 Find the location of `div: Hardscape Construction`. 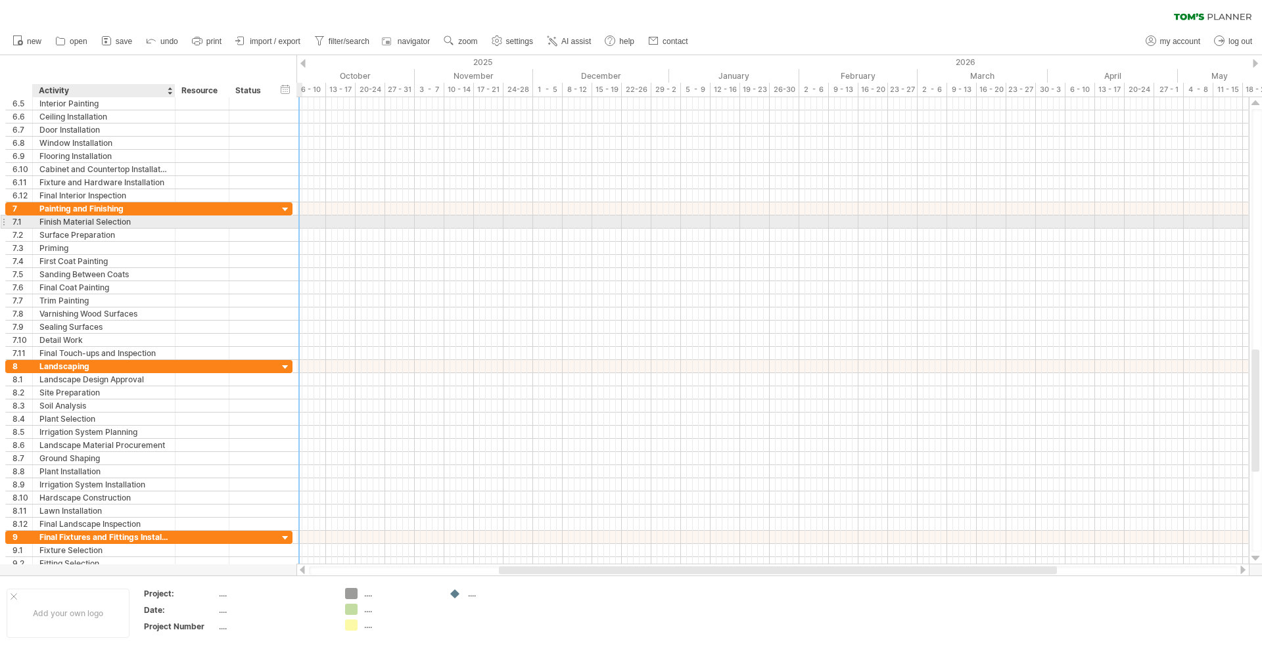

div: Hardscape Construction is located at coordinates (104, 498).